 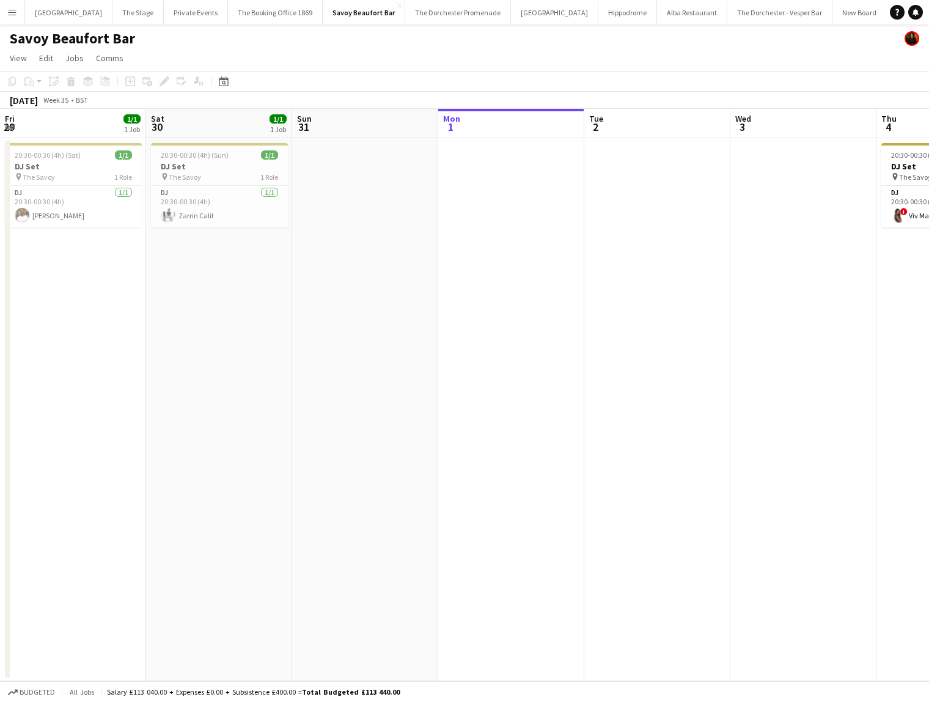 I want to click on span: Total Budgeted £113 440.00, so click(x=351, y=691).